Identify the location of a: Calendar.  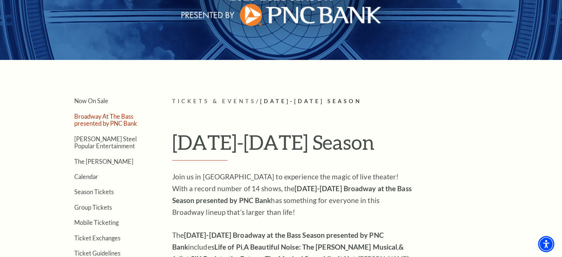
(86, 176).